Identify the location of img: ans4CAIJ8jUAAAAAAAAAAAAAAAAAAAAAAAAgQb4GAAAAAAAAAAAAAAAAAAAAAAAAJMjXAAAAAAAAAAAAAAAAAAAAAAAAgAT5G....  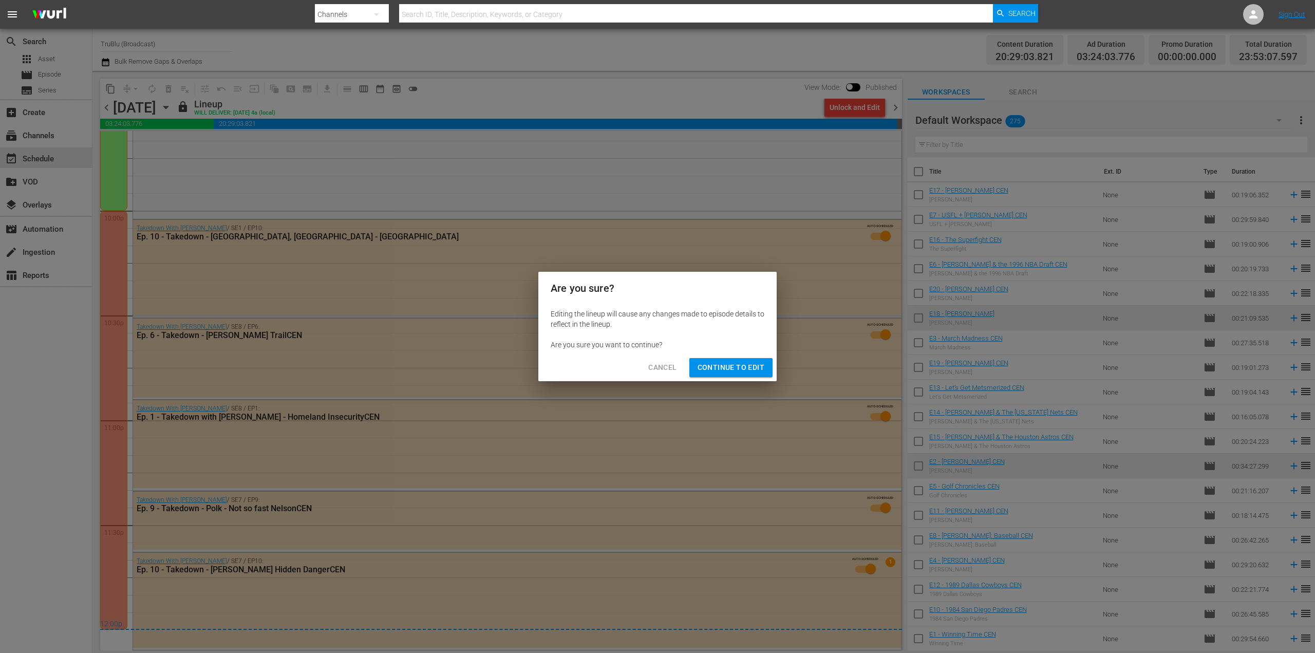
(49, 14).